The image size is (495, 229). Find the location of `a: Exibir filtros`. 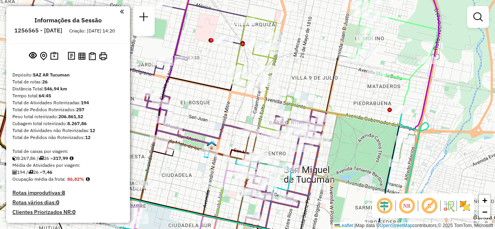

a: Exibir filtros is located at coordinates (478, 17).